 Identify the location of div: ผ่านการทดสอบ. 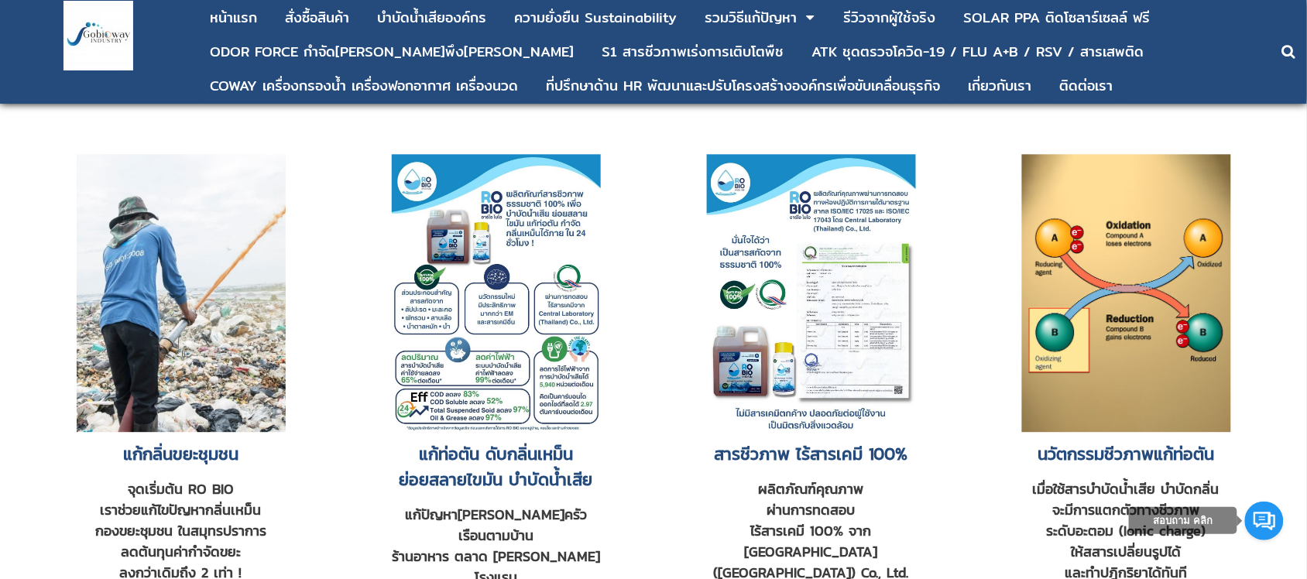
(811, 509).